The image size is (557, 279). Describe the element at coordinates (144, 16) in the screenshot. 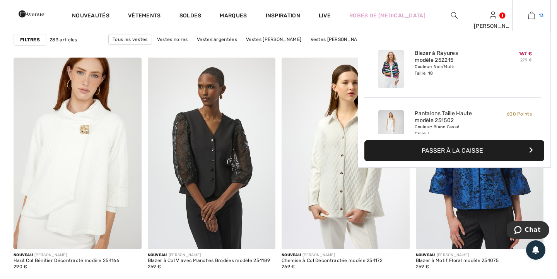

I see `a: Vêtements` at that location.